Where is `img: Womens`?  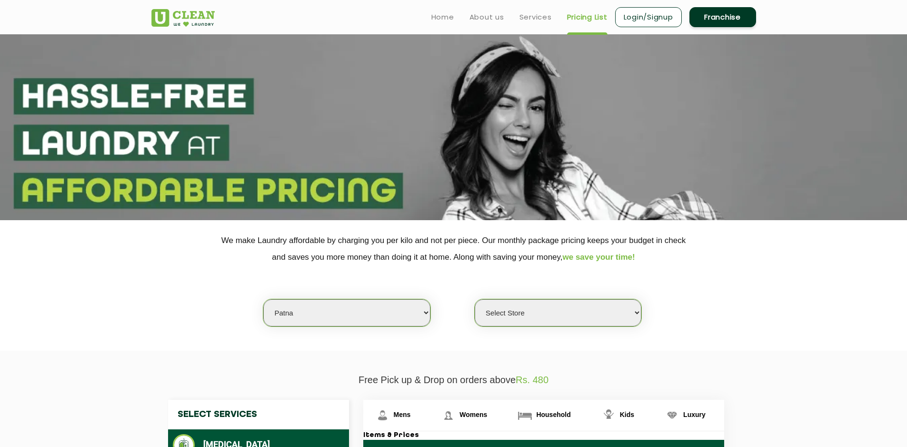
img: Womens is located at coordinates (448, 415).